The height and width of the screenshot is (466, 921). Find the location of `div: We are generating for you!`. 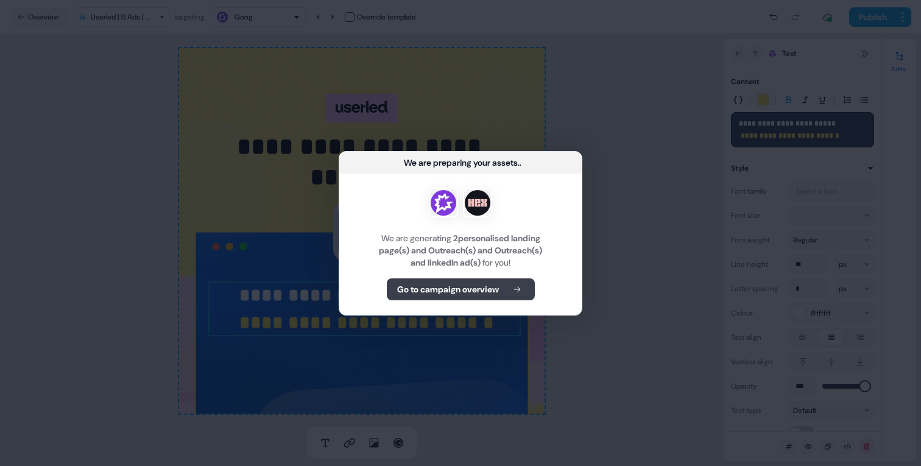

div: We are generating for you! is located at coordinates (461, 250).